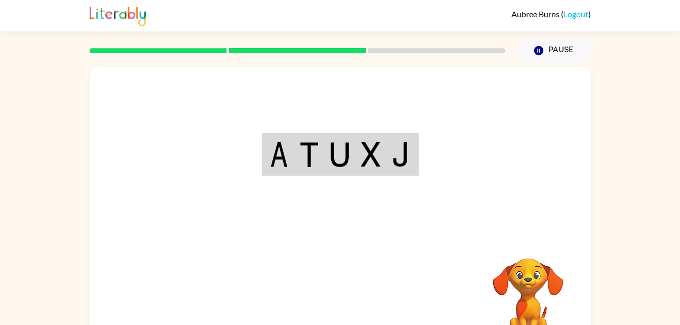 This screenshot has width=680, height=325. Describe the element at coordinates (309, 155) in the screenshot. I see `img: t` at that location.